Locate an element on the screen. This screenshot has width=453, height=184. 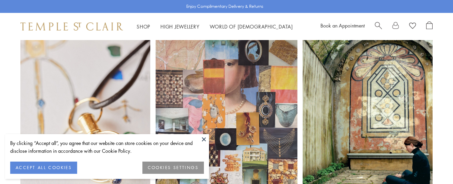
button: ACCEPT ALL COOKIES is located at coordinates (43, 168).